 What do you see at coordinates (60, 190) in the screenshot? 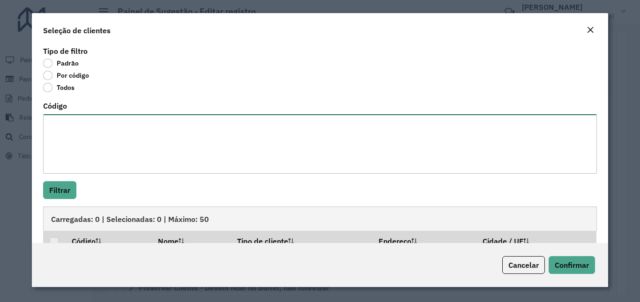
I see `button: Filtrar` at bounding box center [60, 190].